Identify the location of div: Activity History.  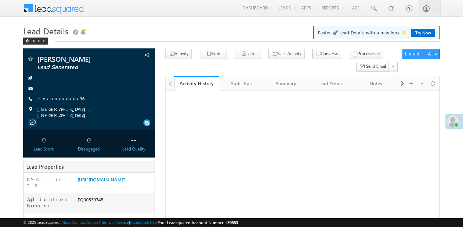
(197, 83).